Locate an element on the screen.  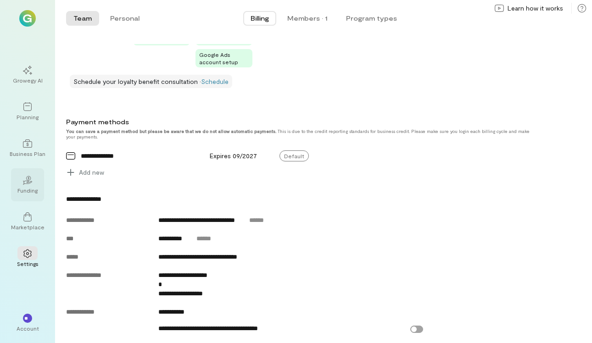
a: Funding is located at coordinates (28, 185).